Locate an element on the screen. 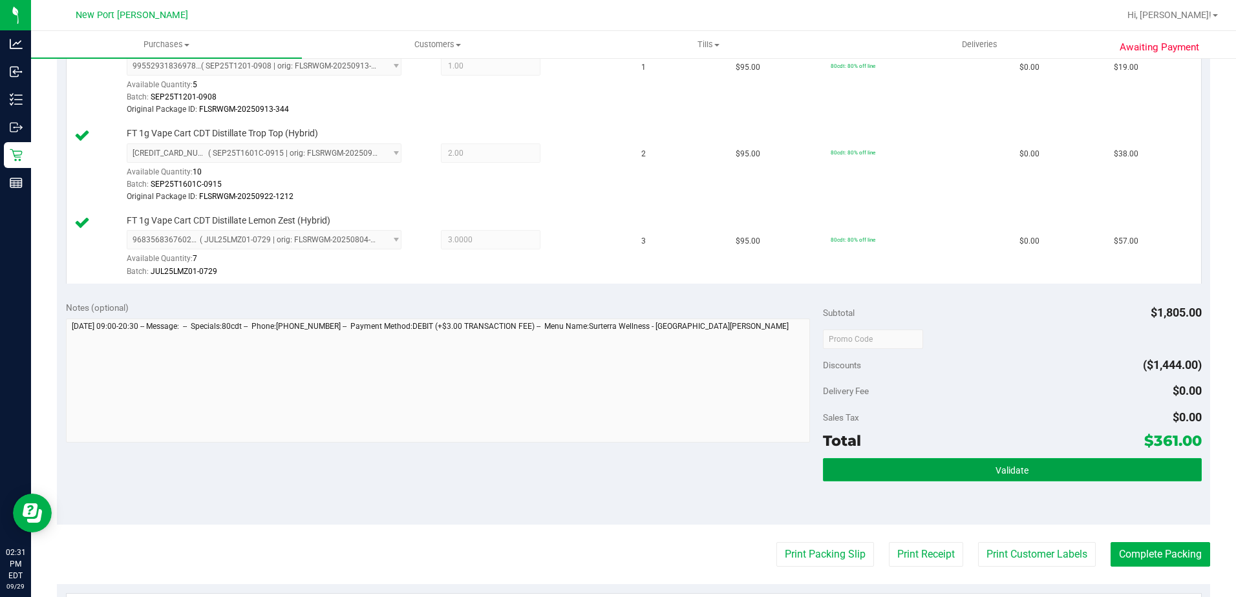 The image size is (1236, 597). button: Print Customer Labels is located at coordinates (1037, 555).